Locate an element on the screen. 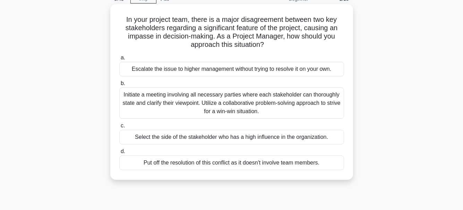  div: Select the side of the stakeholder who has a high influence in the organization. is located at coordinates (232, 137).